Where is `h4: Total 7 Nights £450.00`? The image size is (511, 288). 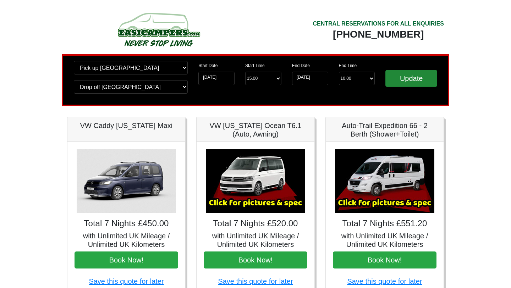
h4: Total 7 Nights £450.00 is located at coordinates (126, 223).